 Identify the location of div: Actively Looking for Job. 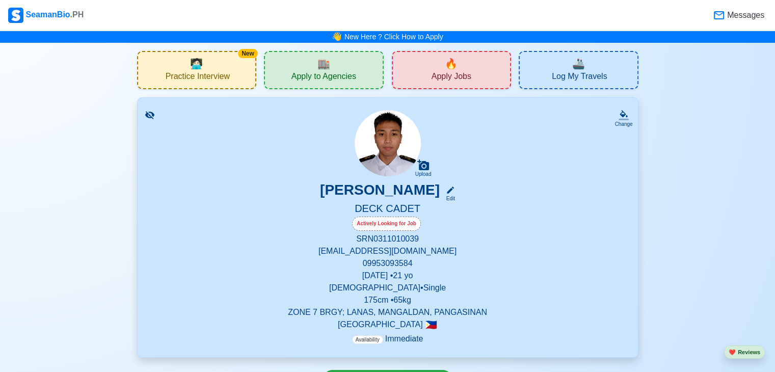
(386, 224).